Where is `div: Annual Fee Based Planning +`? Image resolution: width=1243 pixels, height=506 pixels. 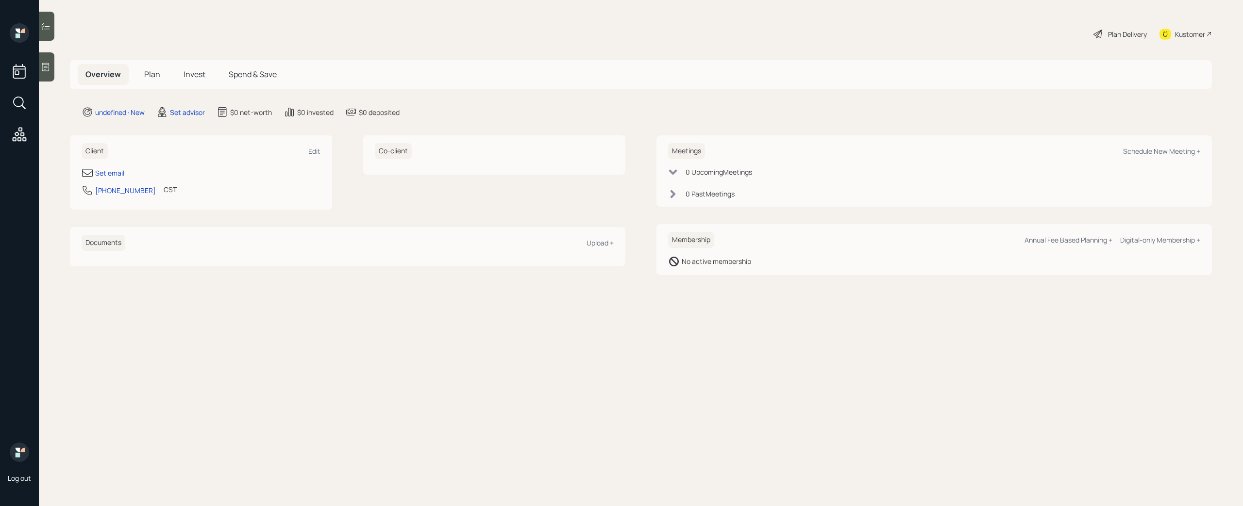
div: Annual Fee Based Planning + is located at coordinates (1068, 240).